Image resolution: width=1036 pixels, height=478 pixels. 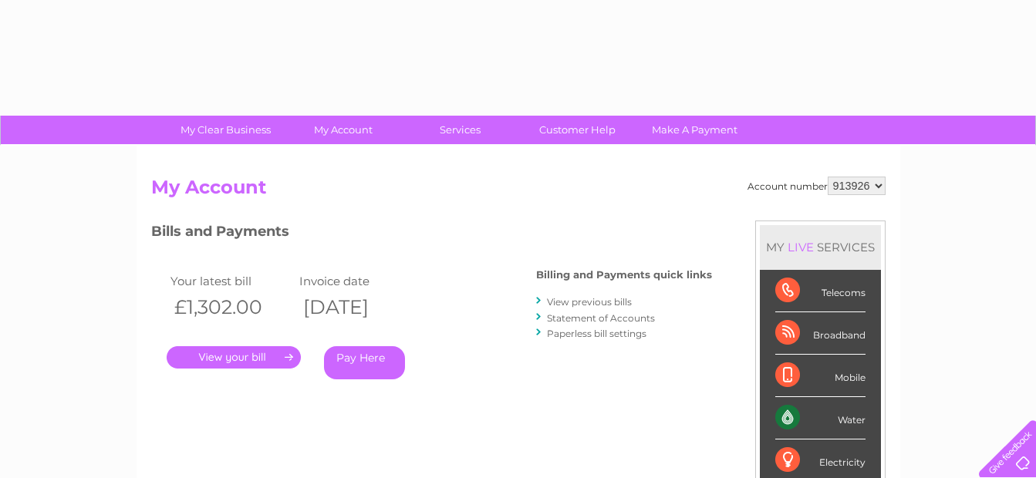 What do you see at coordinates (694, 130) in the screenshot?
I see `a: Make A Payment` at bounding box center [694, 130].